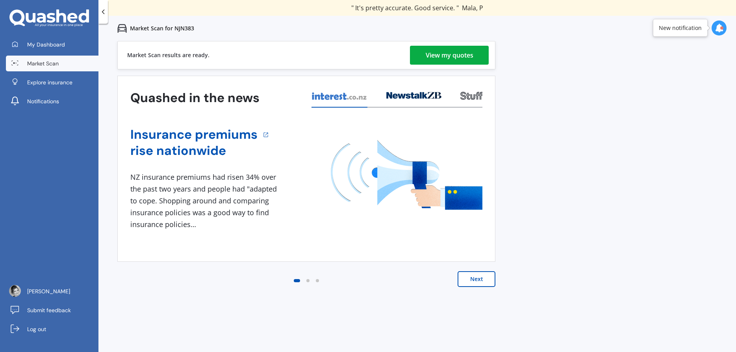 The width and height of the screenshot is (736, 352). What do you see at coordinates (37, 329) in the screenshot?
I see `span: Log out` at bounding box center [37, 329].